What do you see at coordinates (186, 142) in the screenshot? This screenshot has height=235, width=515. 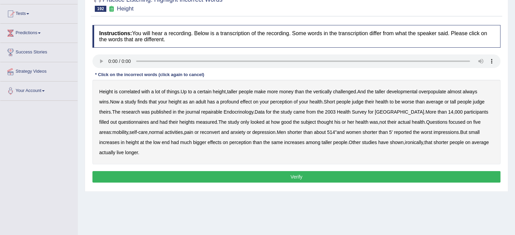 I see `b: much` at bounding box center [186, 142].